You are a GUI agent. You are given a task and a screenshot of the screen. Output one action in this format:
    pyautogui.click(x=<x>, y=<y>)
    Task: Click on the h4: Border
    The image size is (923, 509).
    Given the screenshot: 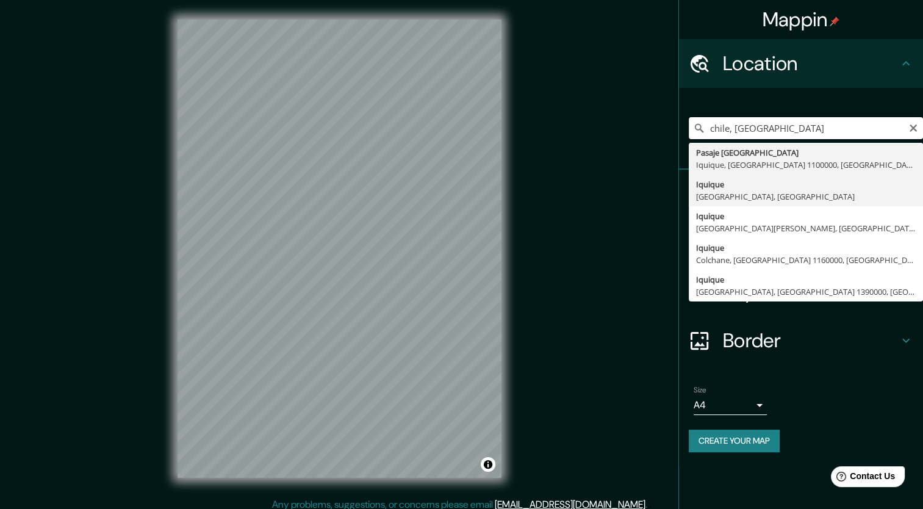 What is the action you would take?
    pyautogui.click(x=811, y=340)
    